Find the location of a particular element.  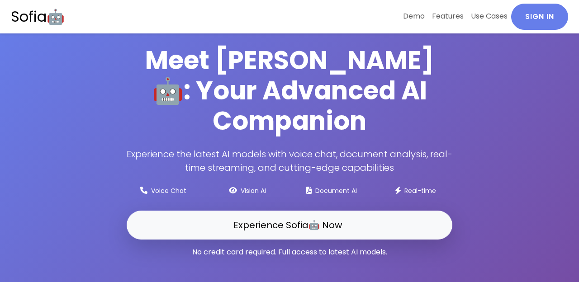

a: Experience Sofia🤖 Now is located at coordinates (289, 225).